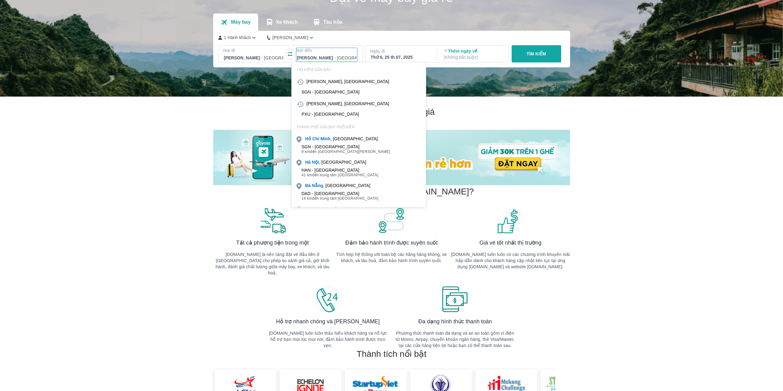 The width and height of the screenshot is (783, 391). What do you see at coordinates (307, 198) in the screenshot?
I see `span: 14 km` at bounding box center [307, 198].